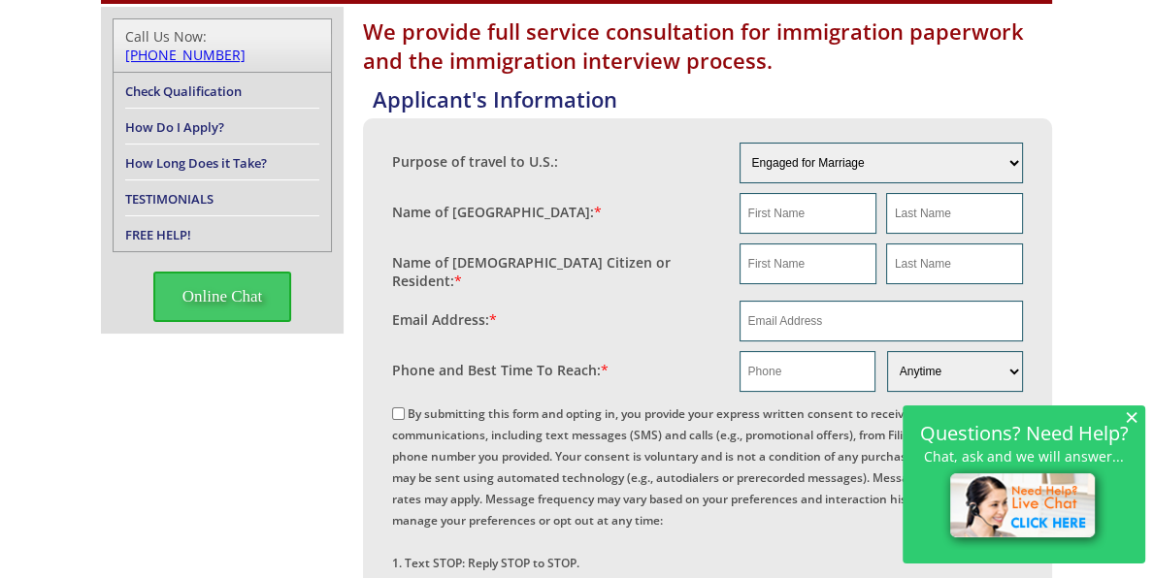 The width and height of the screenshot is (1153, 578). I want to click on a: How Do I Apply?, so click(175, 127).